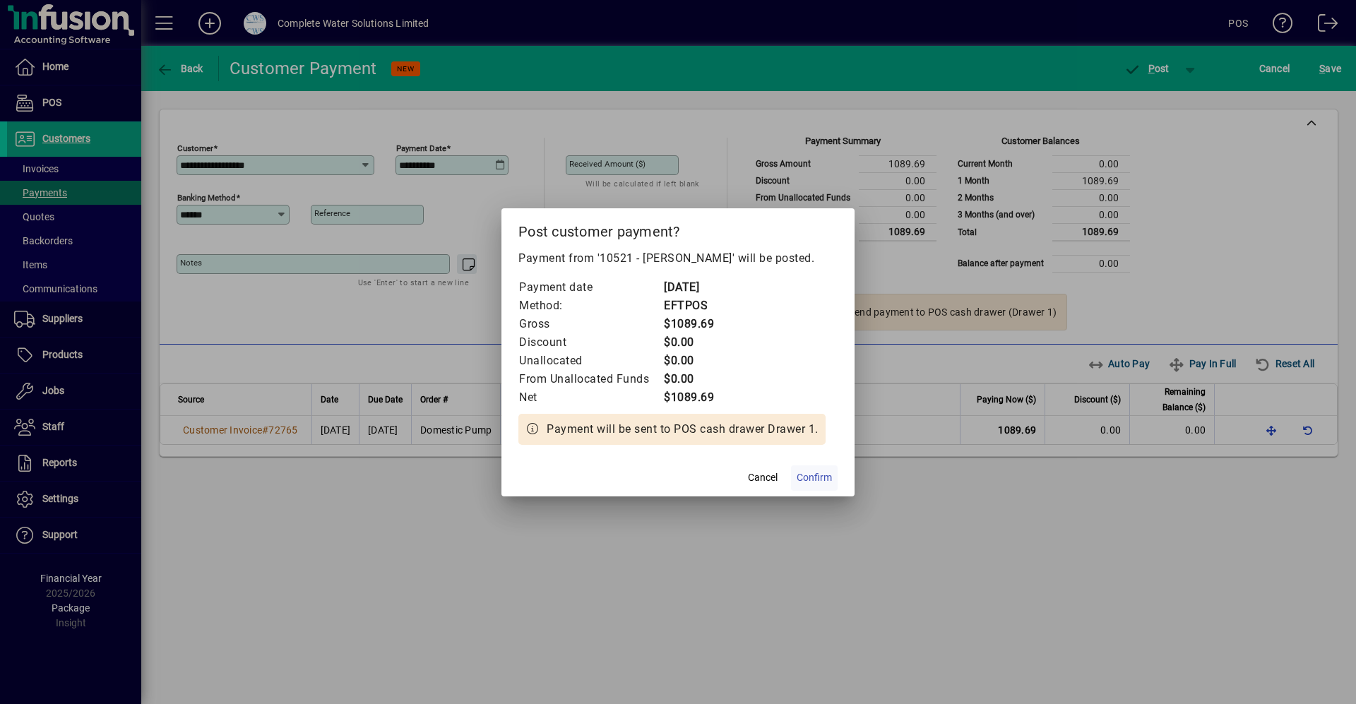 This screenshot has height=704, width=1356. What do you see at coordinates (591, 306) in the screenshot?
I see `td: Method:` at bounding box center [591, 306].